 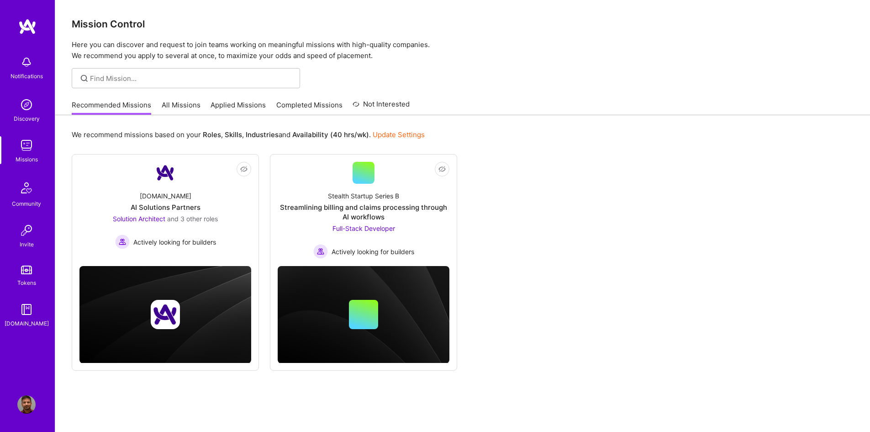 I want to click on div: Invite, so click(x=26, y=244).